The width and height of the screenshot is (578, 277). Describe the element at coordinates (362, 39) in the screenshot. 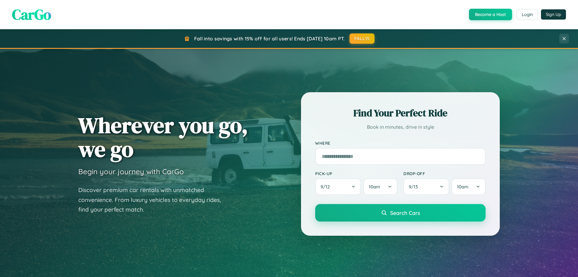

I see `button: FALL15` at that location.